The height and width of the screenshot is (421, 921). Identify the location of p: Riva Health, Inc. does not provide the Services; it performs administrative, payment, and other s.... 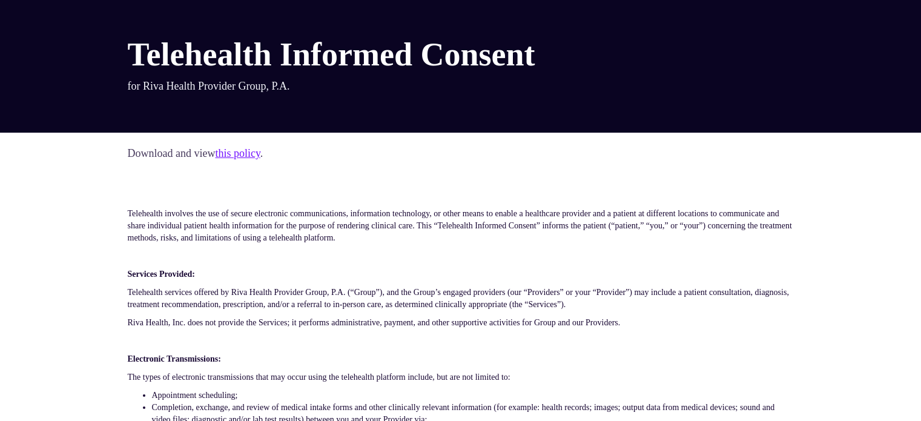
(461, 323).